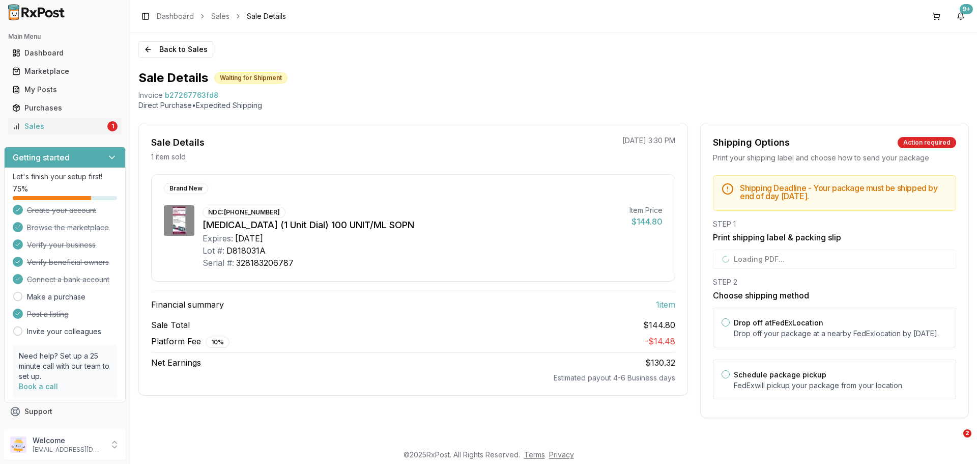 The height and width of the screenshot is (464, 977). Describe the element at coordinates (186, 188) in the screenshot. I see `div: Brand New` at that location.